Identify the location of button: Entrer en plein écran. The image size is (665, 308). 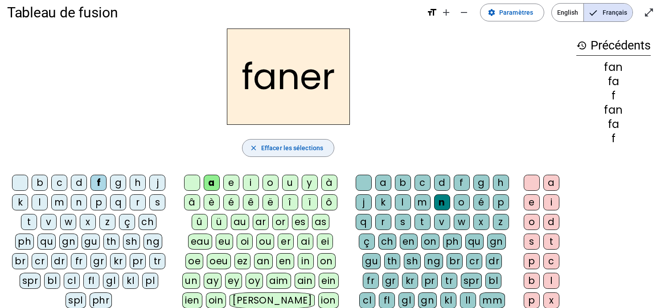
(649, 12).